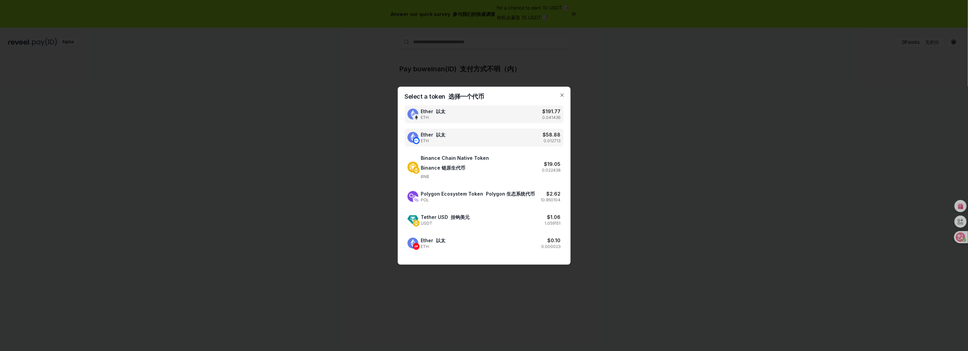  Describe the element at coordinates (478, 200) in the screenshot. I see `span: POL` at that location.